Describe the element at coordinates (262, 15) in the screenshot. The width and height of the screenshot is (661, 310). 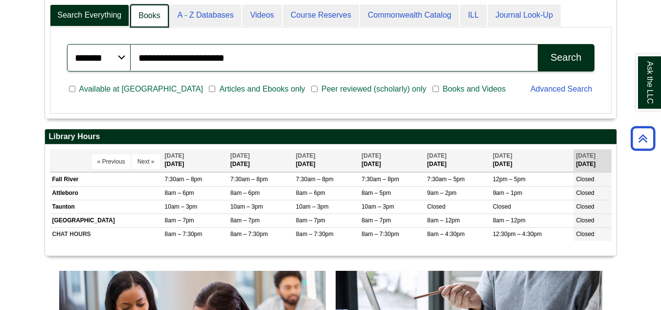
I see `a: Videos` at that location.